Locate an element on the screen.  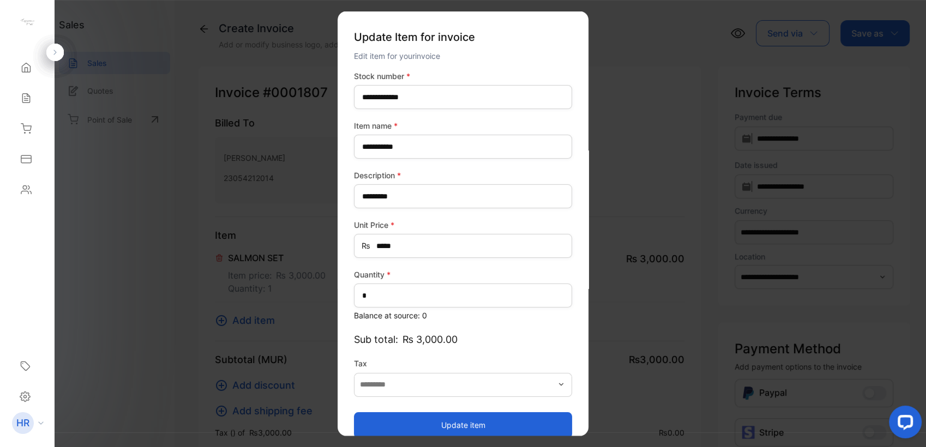
label: Unit Price is located at coordinates (463, 225).